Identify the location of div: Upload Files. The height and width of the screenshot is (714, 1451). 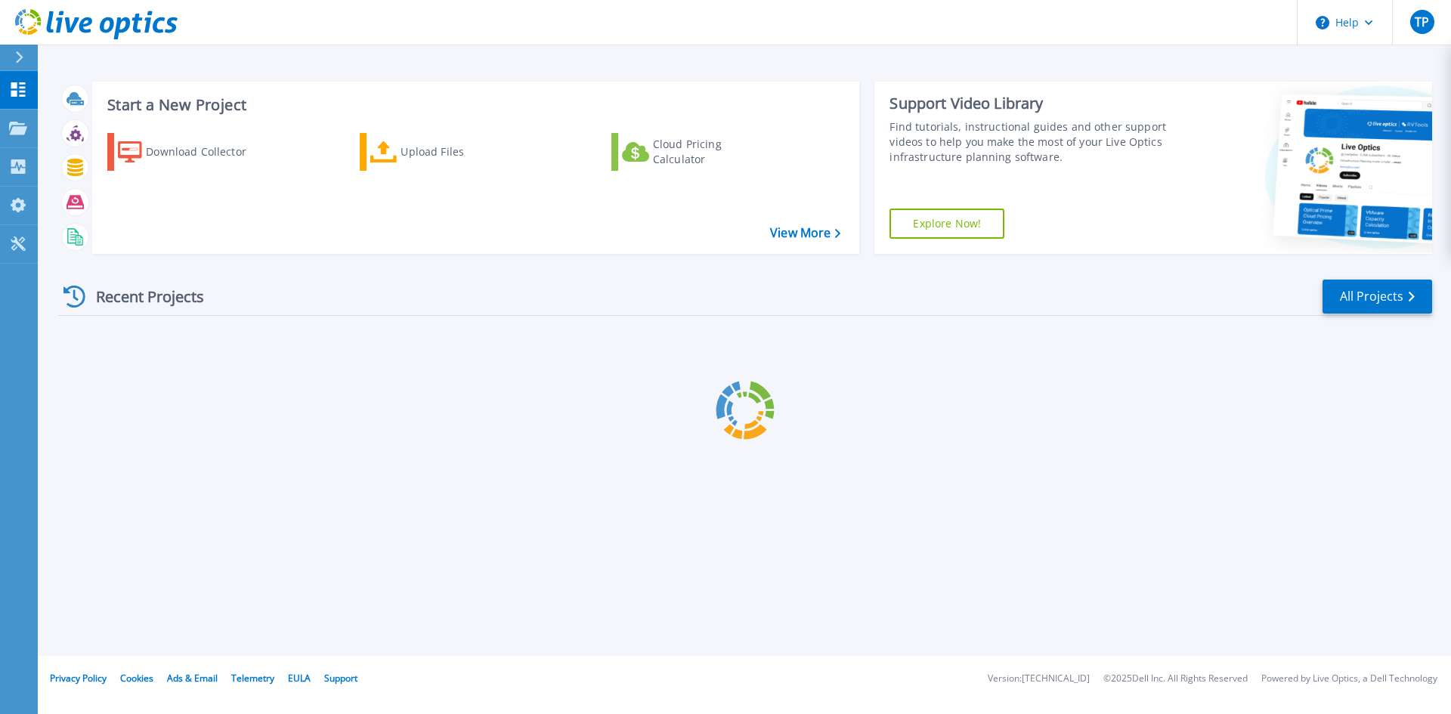
(461, 152).